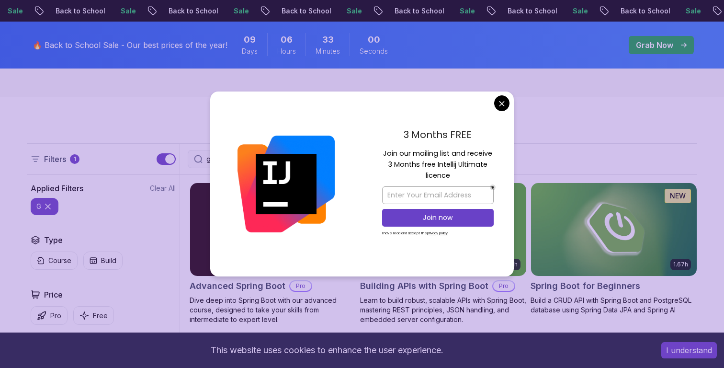 This screenshot has width=724, height=368. Describe the element at coordinates (689, 350) in the screenshot. I see `button: Accept cookies` at that location.